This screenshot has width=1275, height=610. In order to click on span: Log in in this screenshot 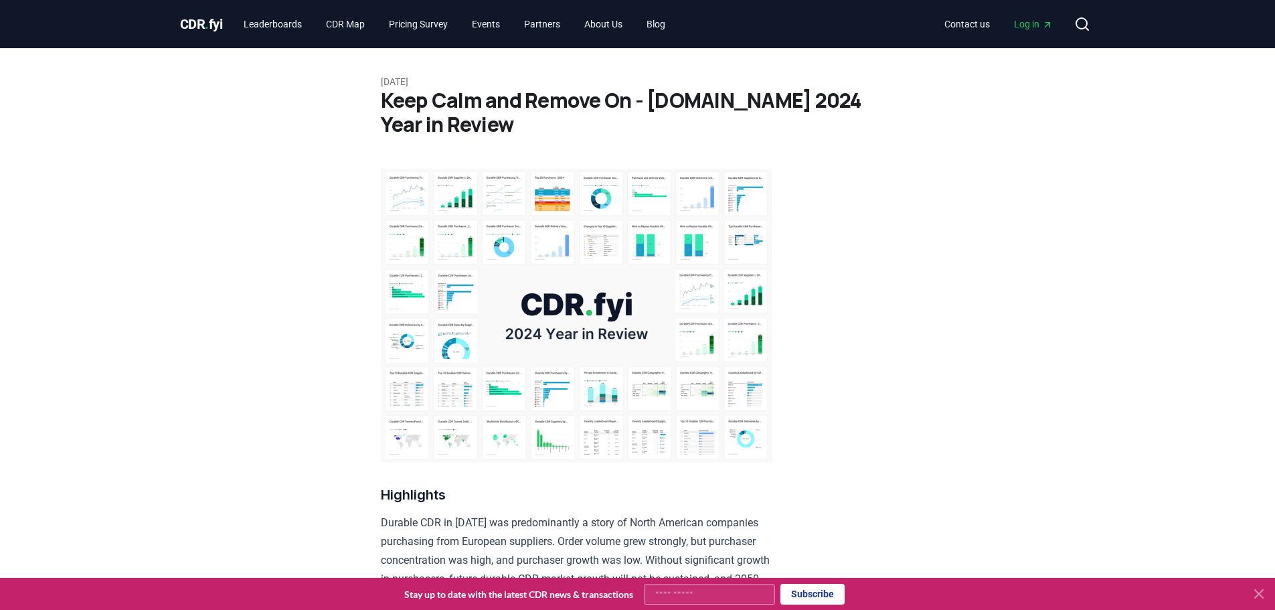, I will do `click(1033, 24)`.